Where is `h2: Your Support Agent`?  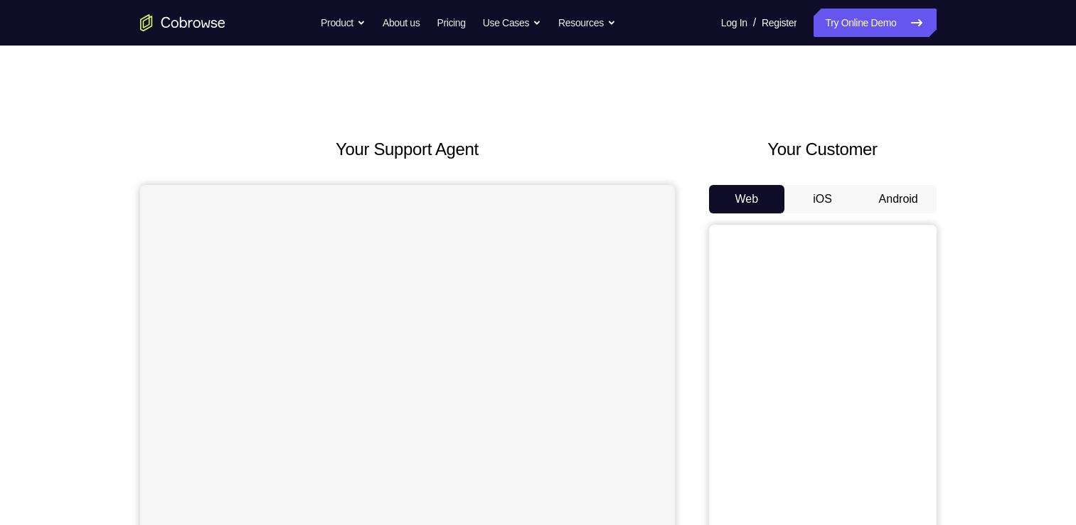
h2: Your Support Agent is located at coordinates (408, 149).